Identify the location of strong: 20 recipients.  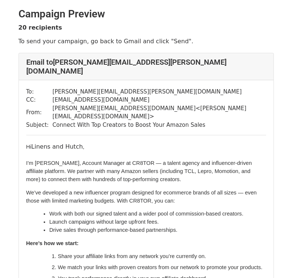
(40, 27).